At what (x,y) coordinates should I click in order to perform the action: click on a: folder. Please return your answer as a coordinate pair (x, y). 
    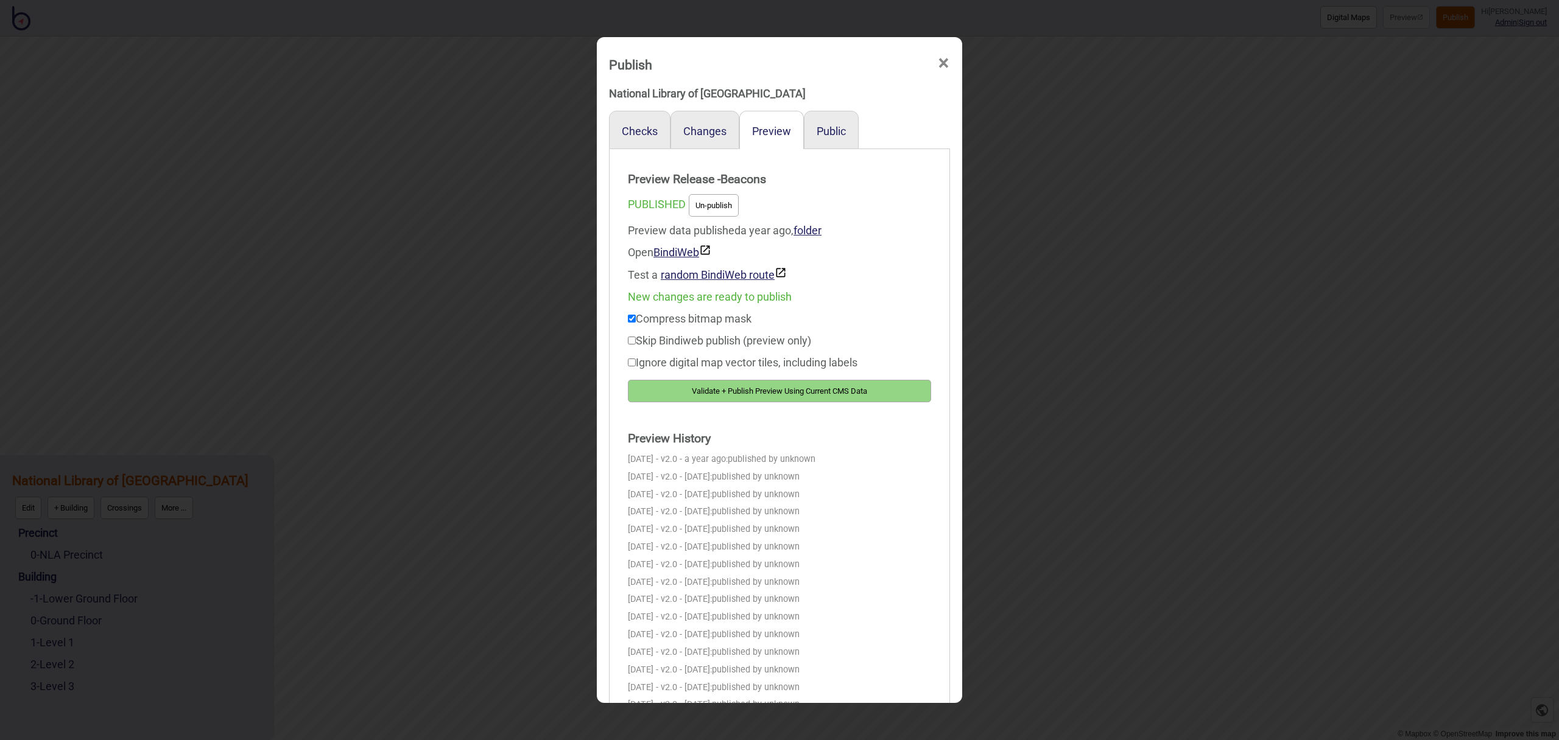
    Looking at the image, I should click on (807, 230).